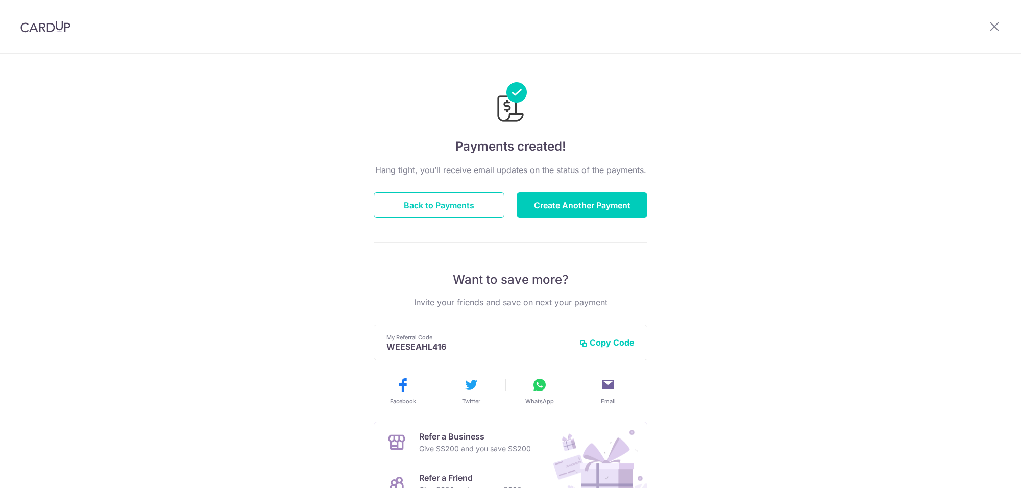 The image size is (1021, 488). Describe the element at coordinates (470, 478) in the screenshot. I see `p: Refer a Friend` at that location.